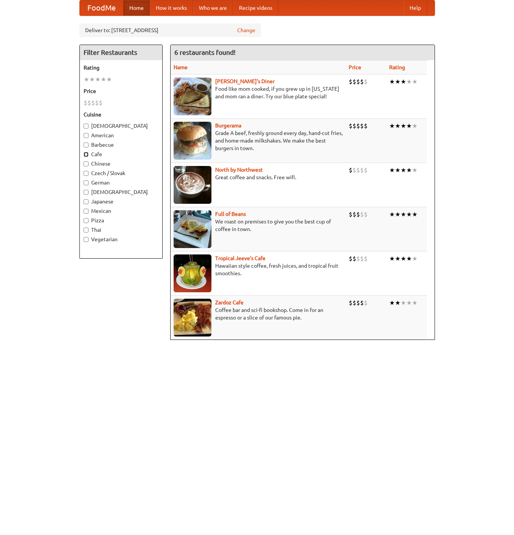 This screenshot has height=535, width=514. I want to click on a: Price, so click(355, 67).